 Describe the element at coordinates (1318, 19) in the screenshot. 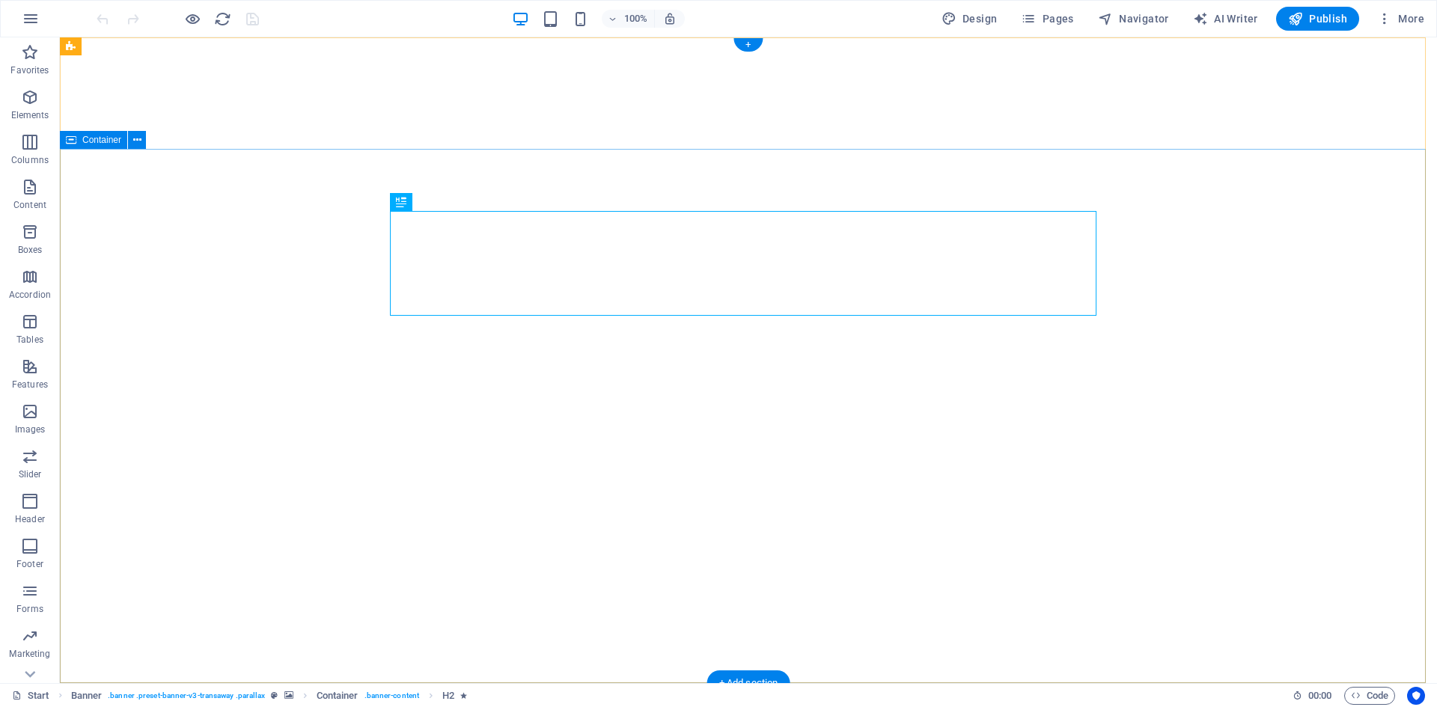

I see `span: Publish` at that location.